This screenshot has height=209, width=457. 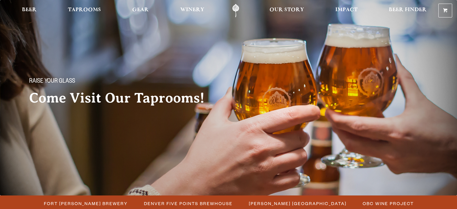 What do you see at coordinates (188, 203) in the screenshot?
I see `a: Denver Five Points Brewhouse` at bounding box center [188, 203].